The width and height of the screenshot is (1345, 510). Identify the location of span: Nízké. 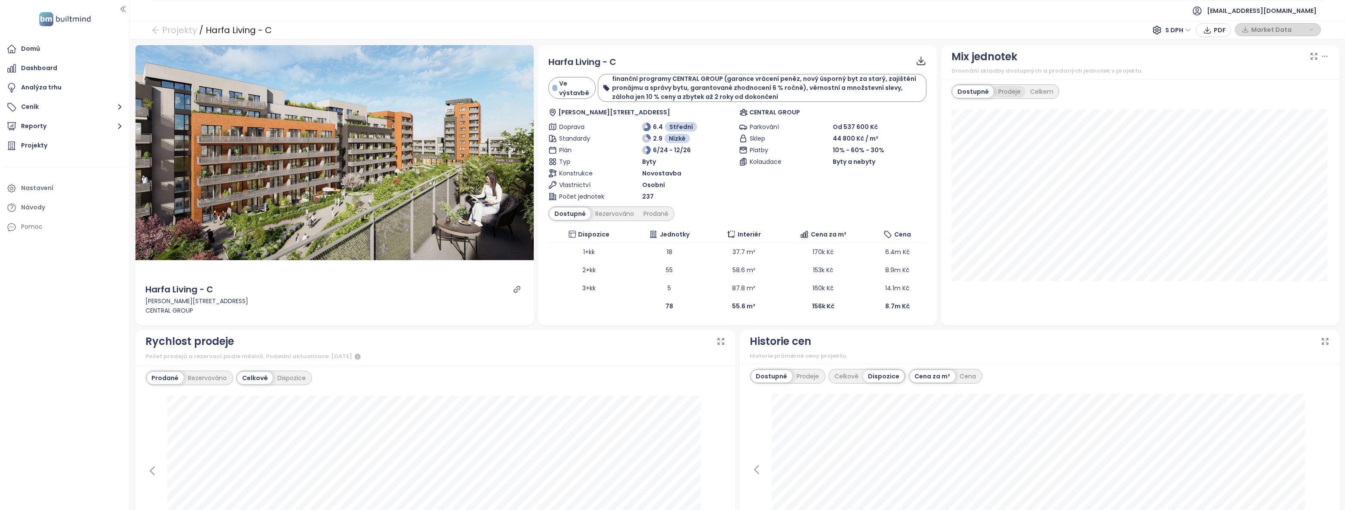
(677, 138).